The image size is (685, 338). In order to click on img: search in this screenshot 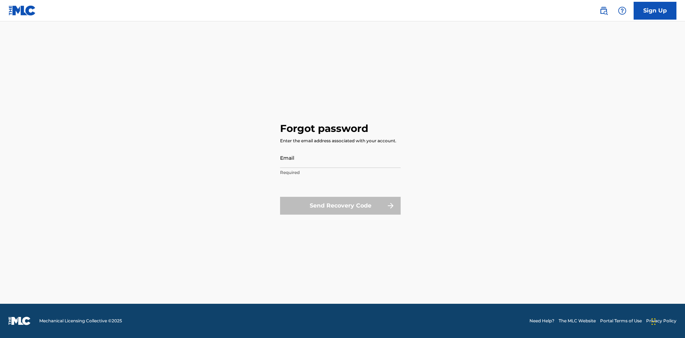, I will do `click(604, 11)`.